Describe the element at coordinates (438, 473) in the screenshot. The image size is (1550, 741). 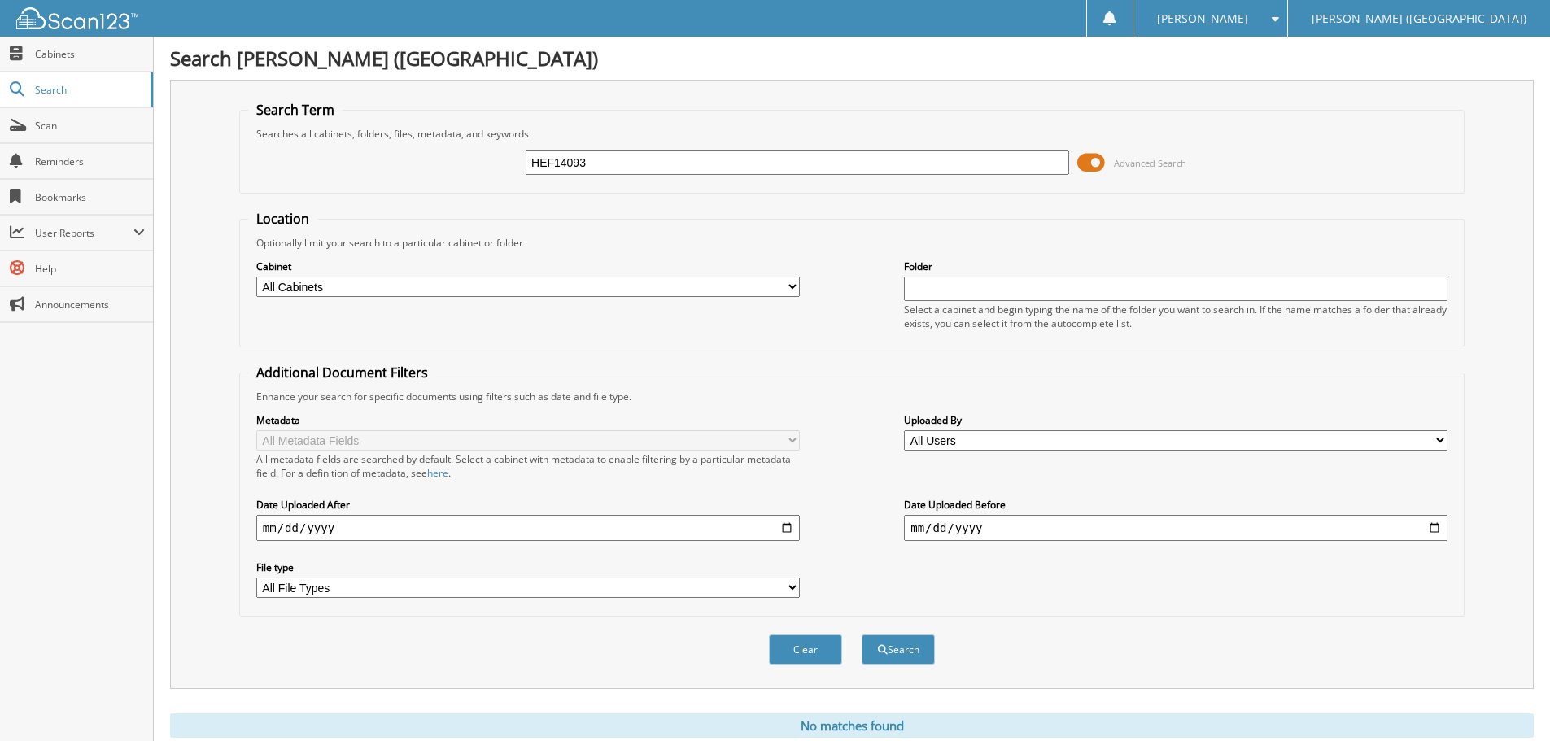
I see `a: here` at that location.